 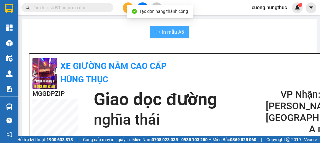 I want to click on button: caret-down, so click(x=311, y=8).